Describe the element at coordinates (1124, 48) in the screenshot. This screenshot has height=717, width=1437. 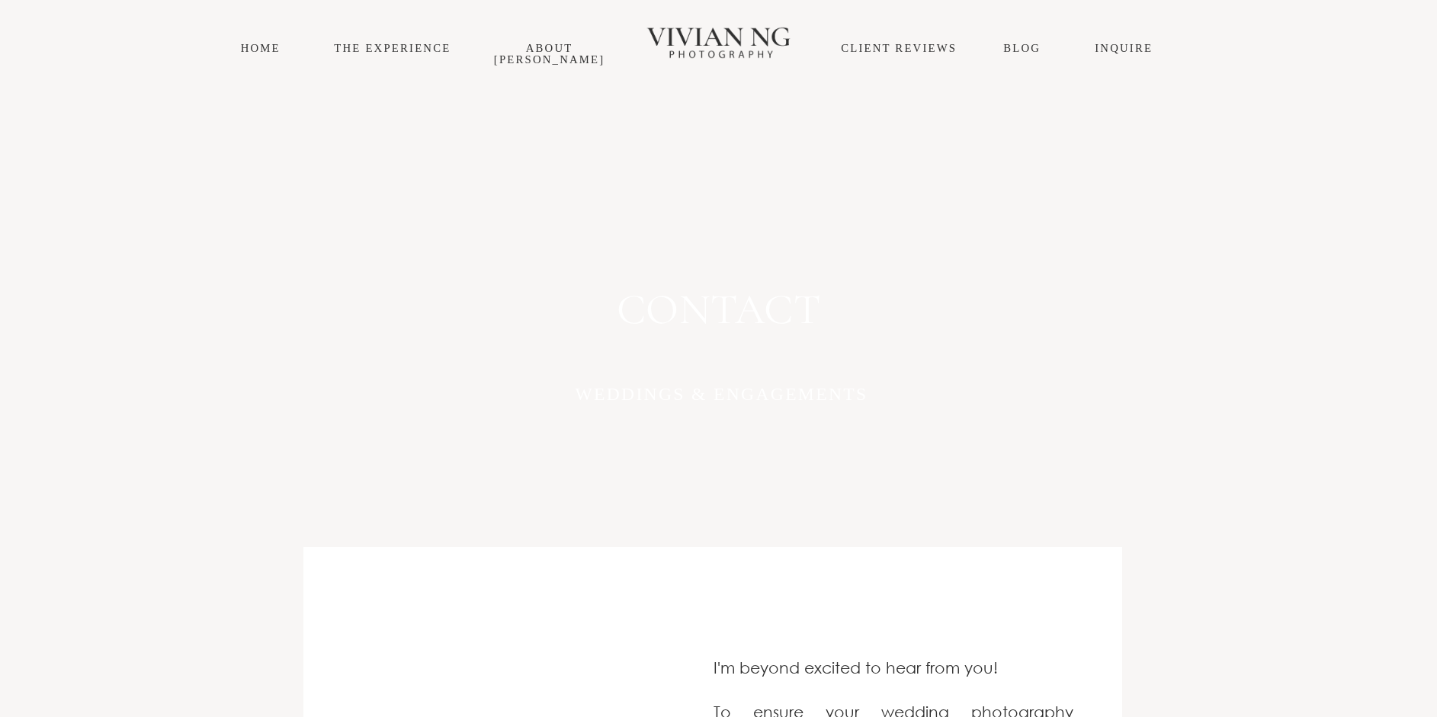
I see `a: INQUIRE` at that location.